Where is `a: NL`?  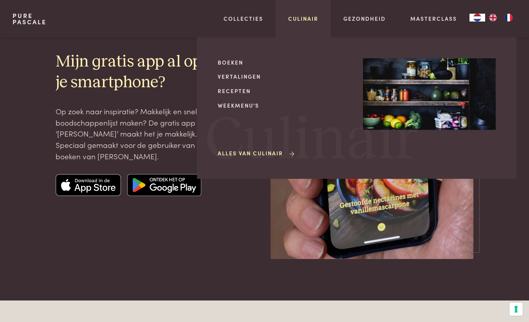
a: NL is located at coordinates (478, 18).